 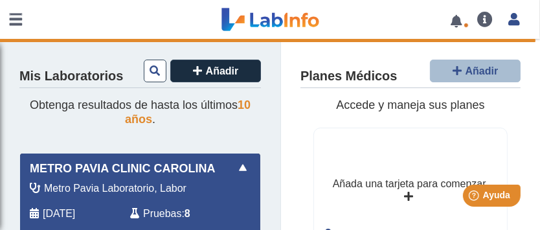 I want to click on b: 8, so click(x=187, y=213).